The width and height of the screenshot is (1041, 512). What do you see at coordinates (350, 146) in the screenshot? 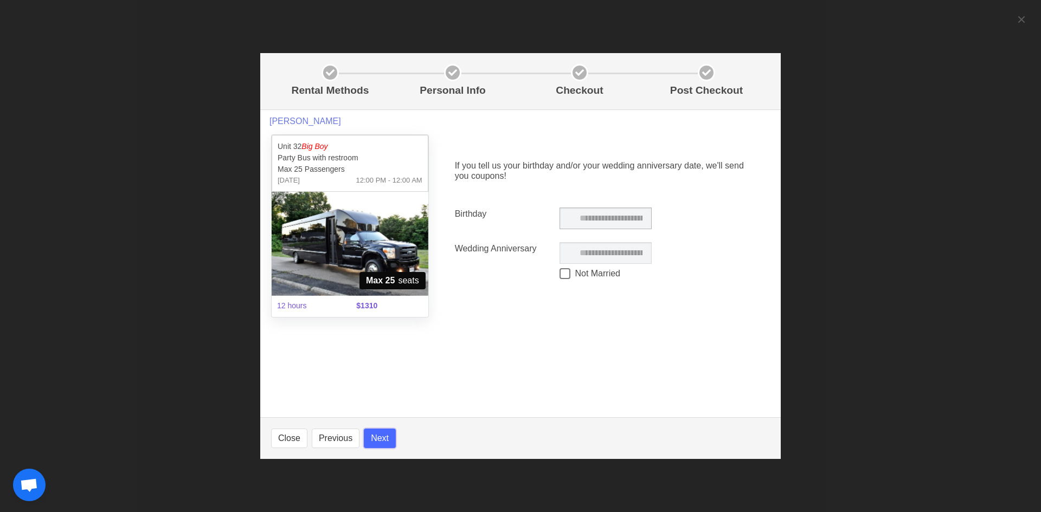
I see `p: Unit 32` at bounding box center [350, 146].